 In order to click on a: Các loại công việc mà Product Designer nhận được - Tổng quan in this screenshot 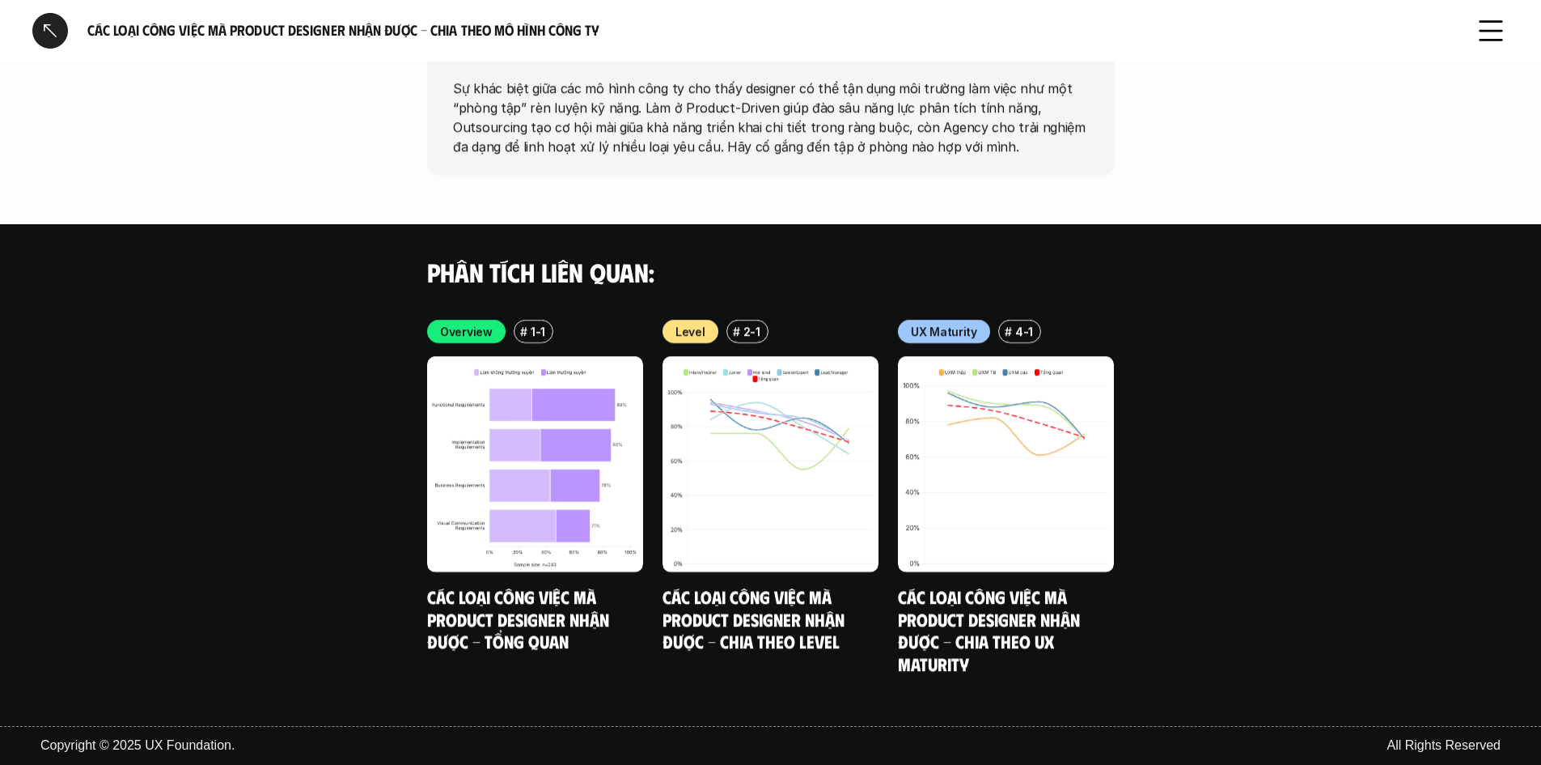, I will do `click(520, 618)`.